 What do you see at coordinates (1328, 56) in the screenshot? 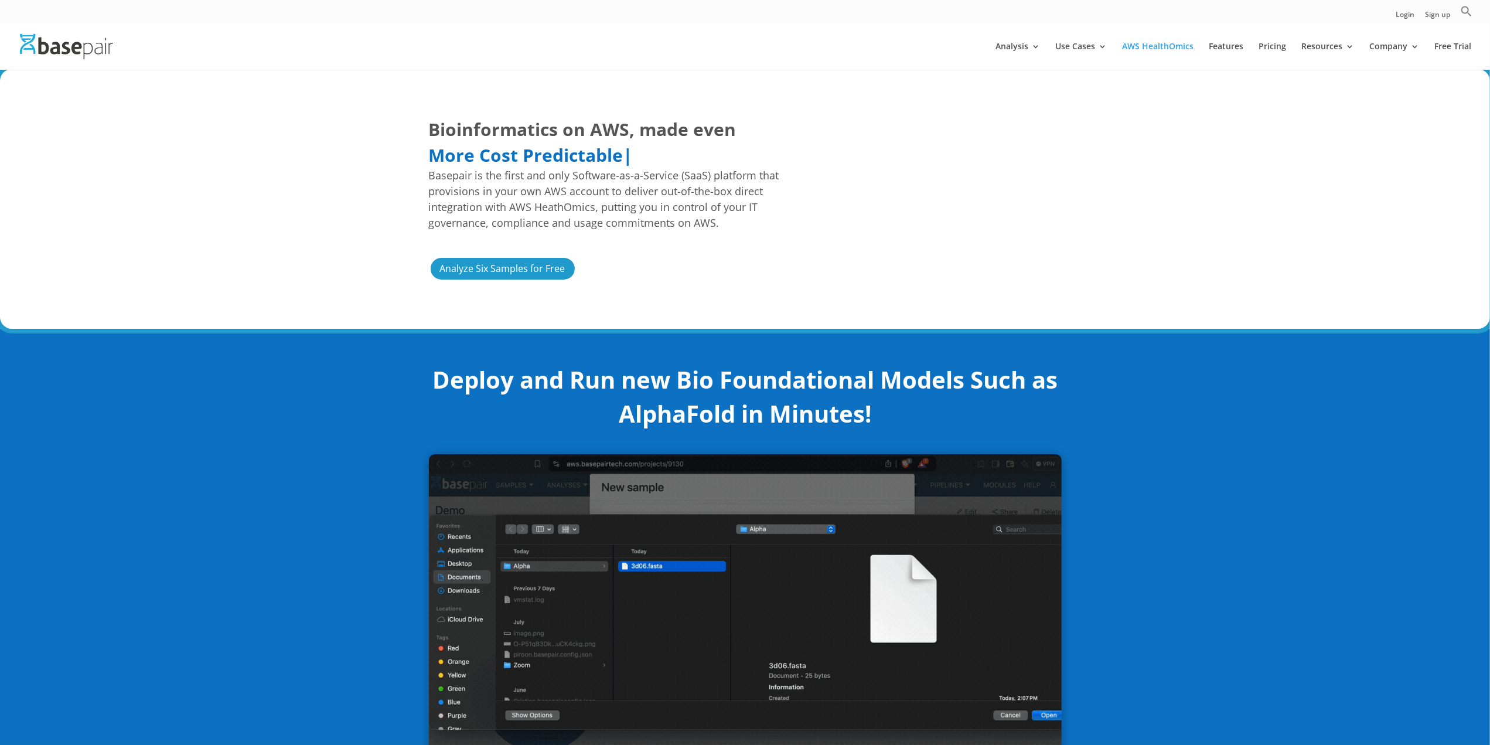
I see `a: Resources` at bounding box center [1328, 56].